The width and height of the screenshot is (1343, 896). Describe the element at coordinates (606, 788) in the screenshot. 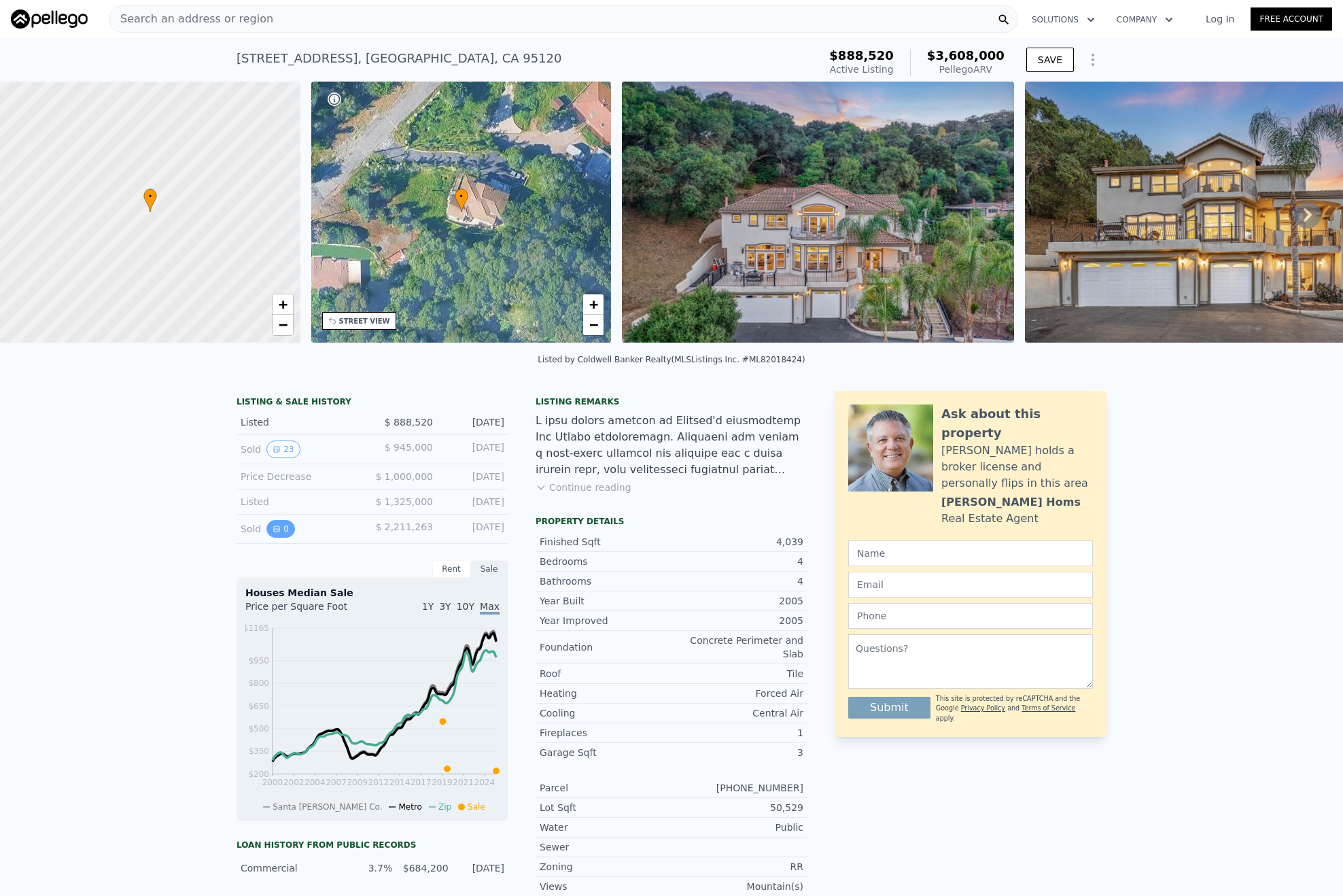

I see `div: Parcel` at that location.